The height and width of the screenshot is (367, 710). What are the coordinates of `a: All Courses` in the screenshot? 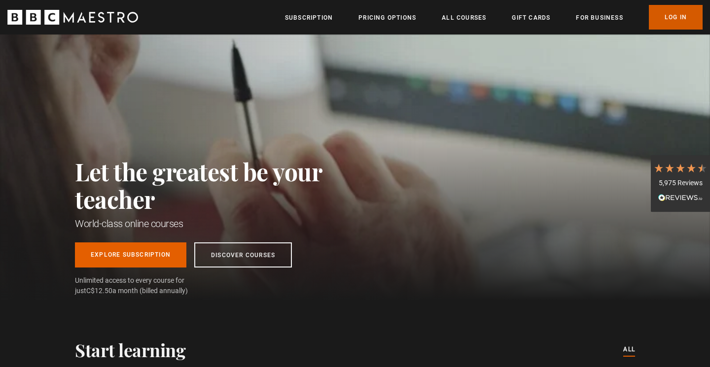 It's located at (464, 18).